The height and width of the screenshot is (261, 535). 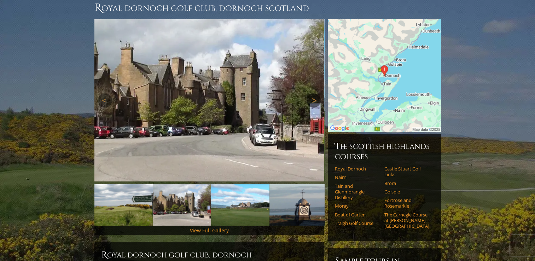 What do you see at coordinates (407, 203) in the screenshot?
I see `a: Fortrose and Rosemarkie` at bounding box center [407, 203].